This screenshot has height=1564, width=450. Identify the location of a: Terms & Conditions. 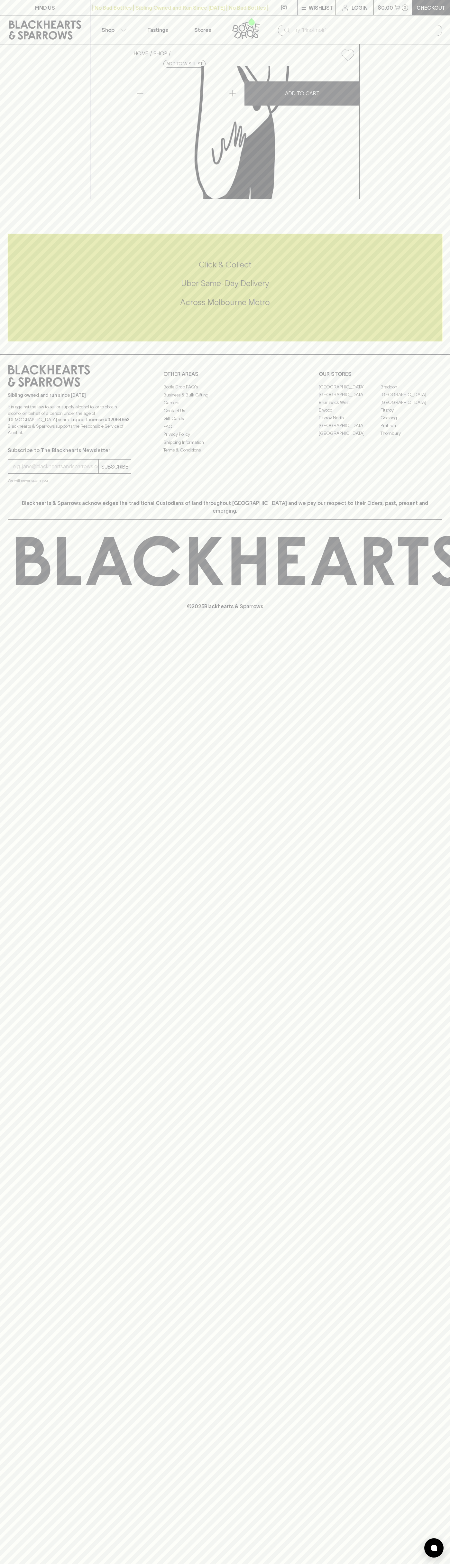
(225, 450).